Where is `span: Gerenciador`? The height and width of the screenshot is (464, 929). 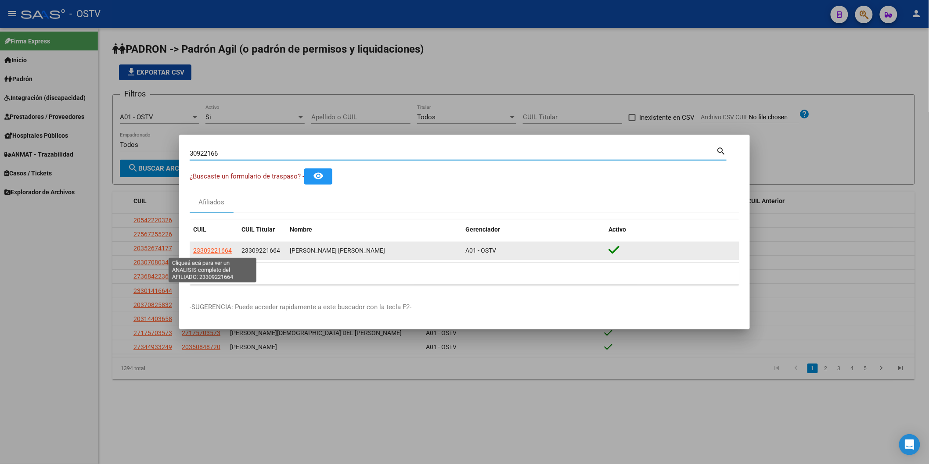
span: Gerenciador is located at coordinates (482, 230).